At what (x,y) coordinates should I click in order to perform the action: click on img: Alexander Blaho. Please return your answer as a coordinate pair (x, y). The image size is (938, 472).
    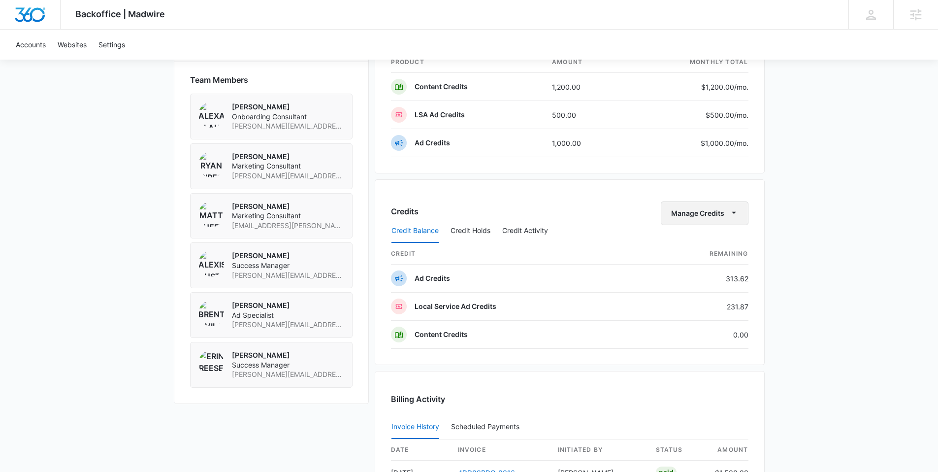
    Looking at the image, I should click on (211, 115).